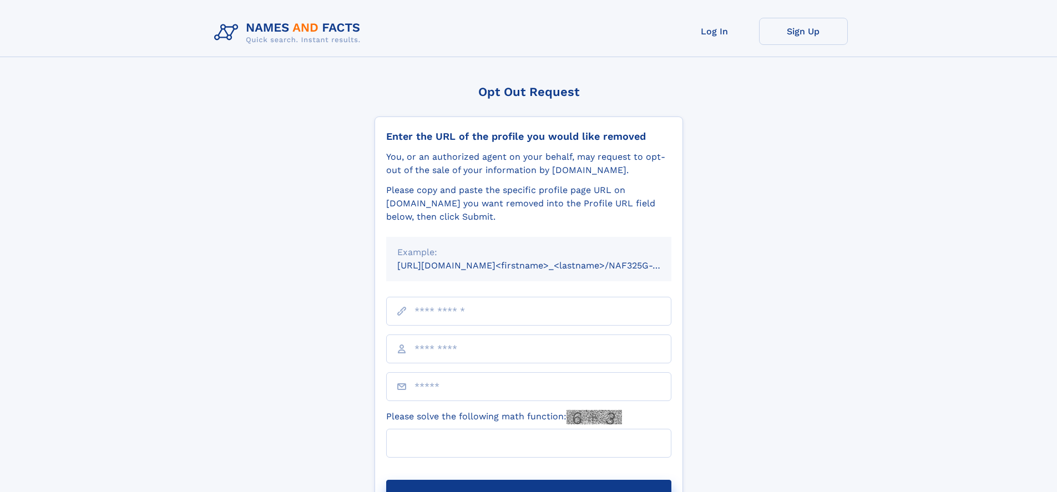 The width and height of the screenshot is (1057, 492). I want to click on label: Please solve the following math function:, so click(504, 417).